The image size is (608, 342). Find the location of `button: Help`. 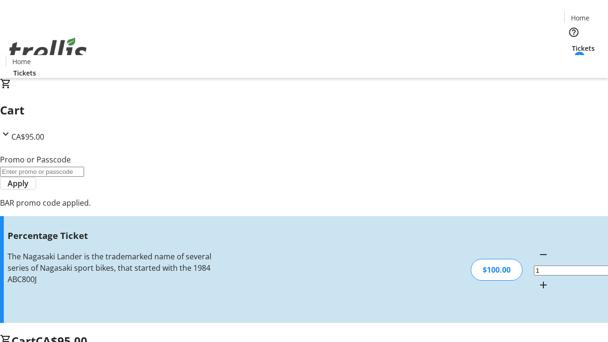

button: Help is located at coordinates (574, 32).